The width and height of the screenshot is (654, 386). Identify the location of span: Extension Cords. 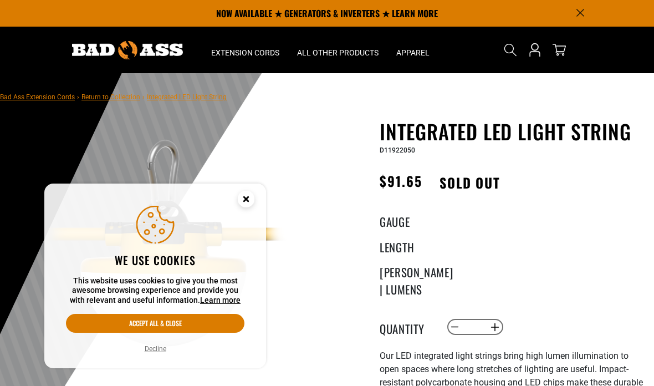
(245, 53).